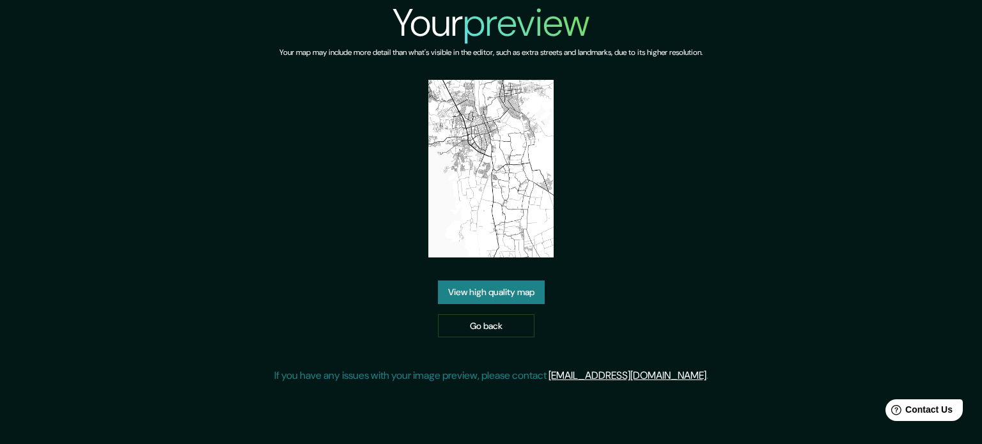  Describe the element at coordinates (491, 292) in the screenshot. I see `a: View high quality map` at that location.